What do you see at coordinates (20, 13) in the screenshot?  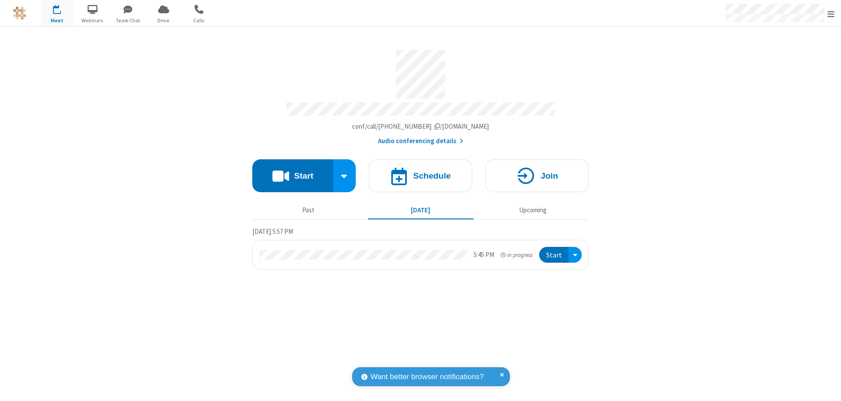 I see `img: QA Selenium DO NOT DELETE OR CHANGE` at bounding box center [20, 13].